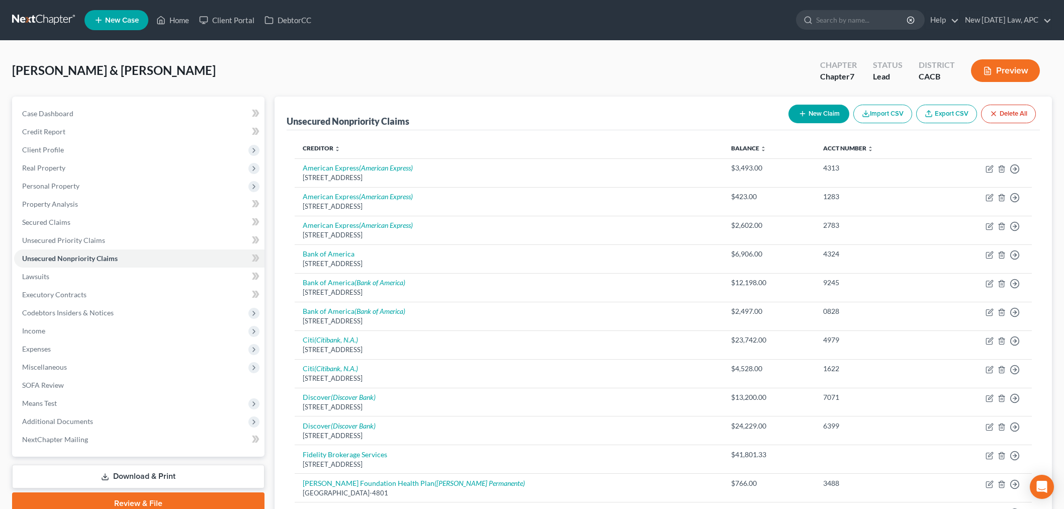 This screenshot has height=509, width=1064. Describe the element at coordinates (57, 421) in the screenshot. I see `span: Additional Documents` at that location.